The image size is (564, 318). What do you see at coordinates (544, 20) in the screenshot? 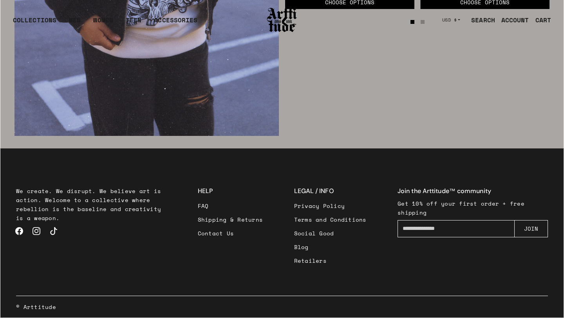
I see `div: CART` at bounding box center [544, 20].